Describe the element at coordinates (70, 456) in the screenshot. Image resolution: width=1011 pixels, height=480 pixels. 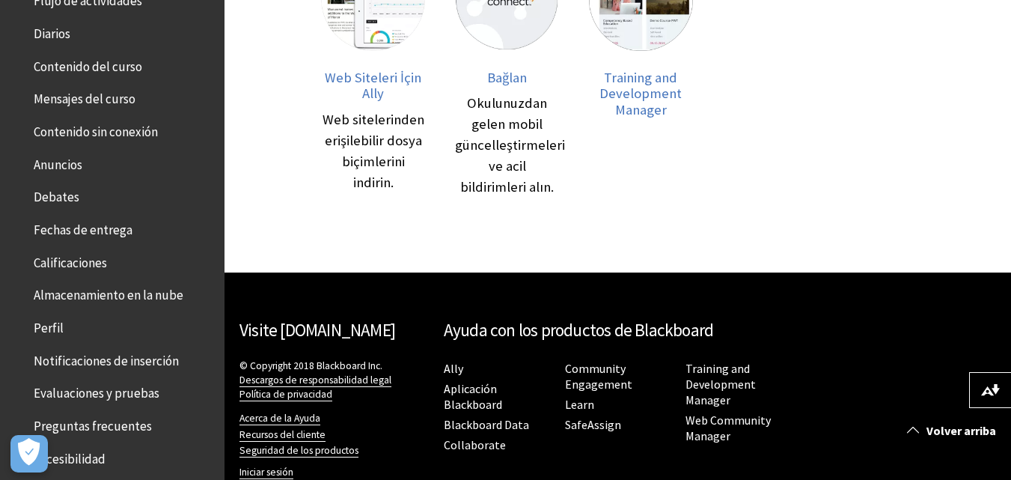
I see `span: Accesibilidad` at that location.